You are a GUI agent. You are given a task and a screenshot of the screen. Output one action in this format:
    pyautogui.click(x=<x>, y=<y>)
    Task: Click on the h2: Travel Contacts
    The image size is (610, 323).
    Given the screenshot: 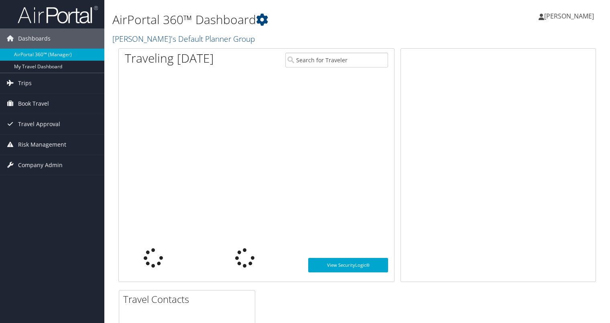 What is the action you would take?
    pyautogui.click(x=189, y=299)
    